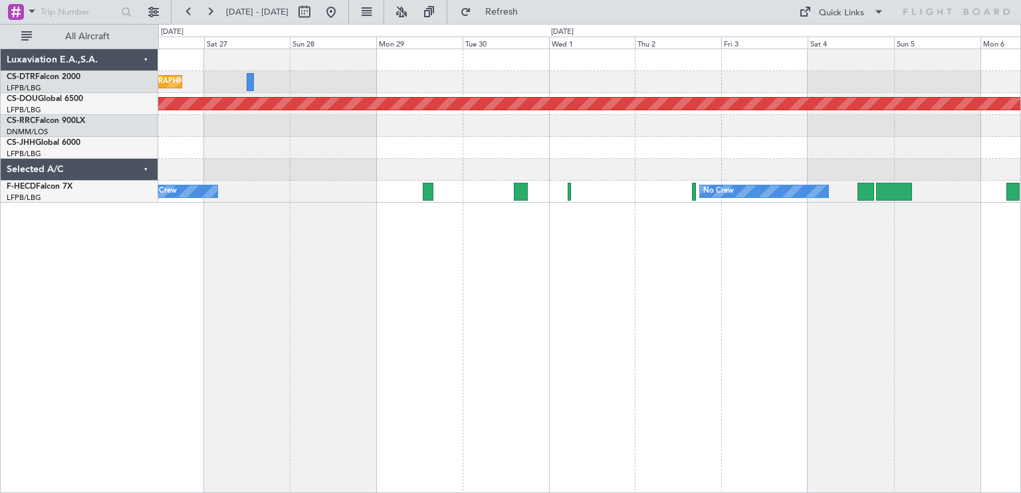 The image size is (1021, 493). Describe the element at coordinates (851, 43) in the screenshot. I see `div: Sat 4` at that location.